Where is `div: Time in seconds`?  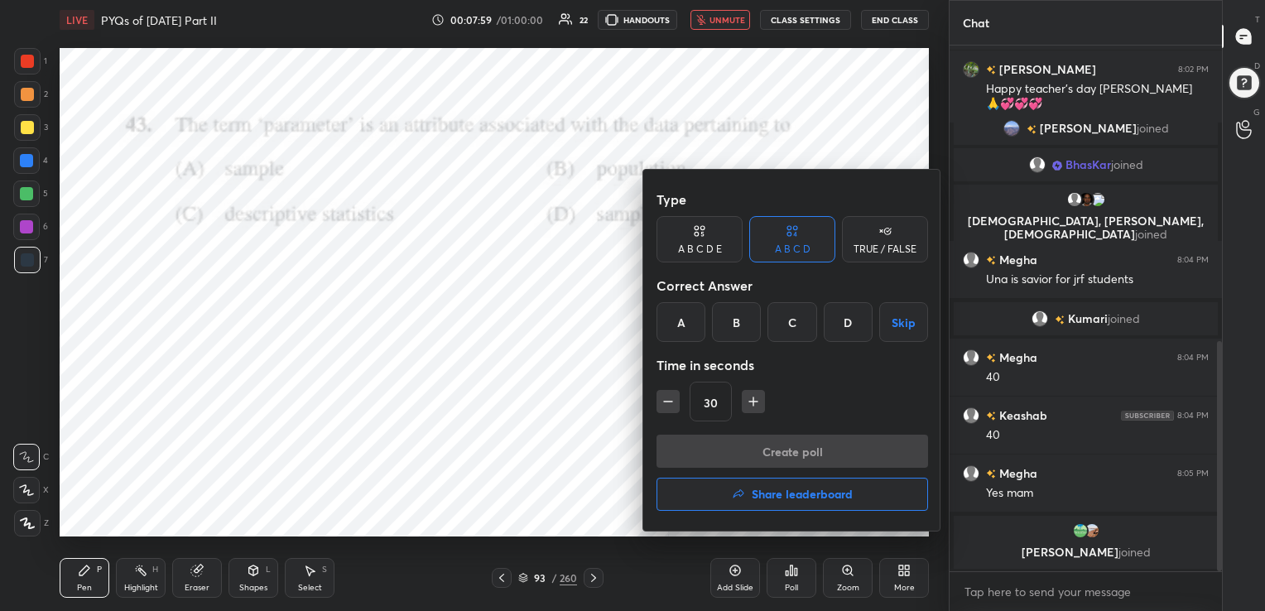
div: Time in seconds is located at coordinates (792, 365).